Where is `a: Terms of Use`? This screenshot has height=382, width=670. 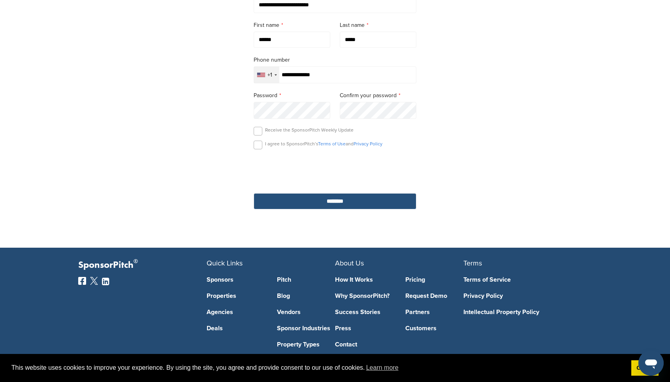 a: Terms of Use is located at coordinates (332, 144).